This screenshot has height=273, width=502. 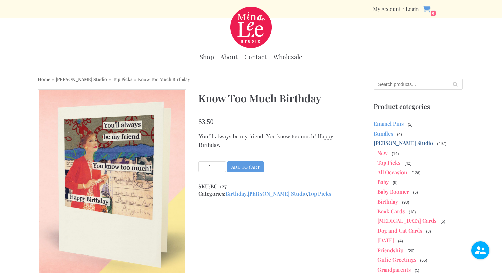 What do you see at coordinates (434, 13) in the screenshot?
I see `span: 0` at bounding box center [434, 13].